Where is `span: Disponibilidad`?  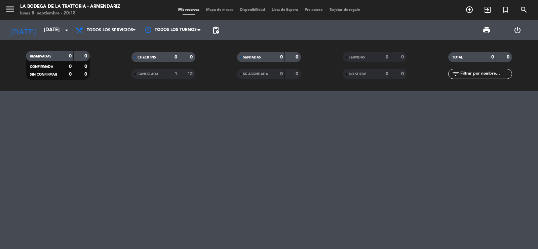 span: Disponibilidad is located at coordinates (252, 10).